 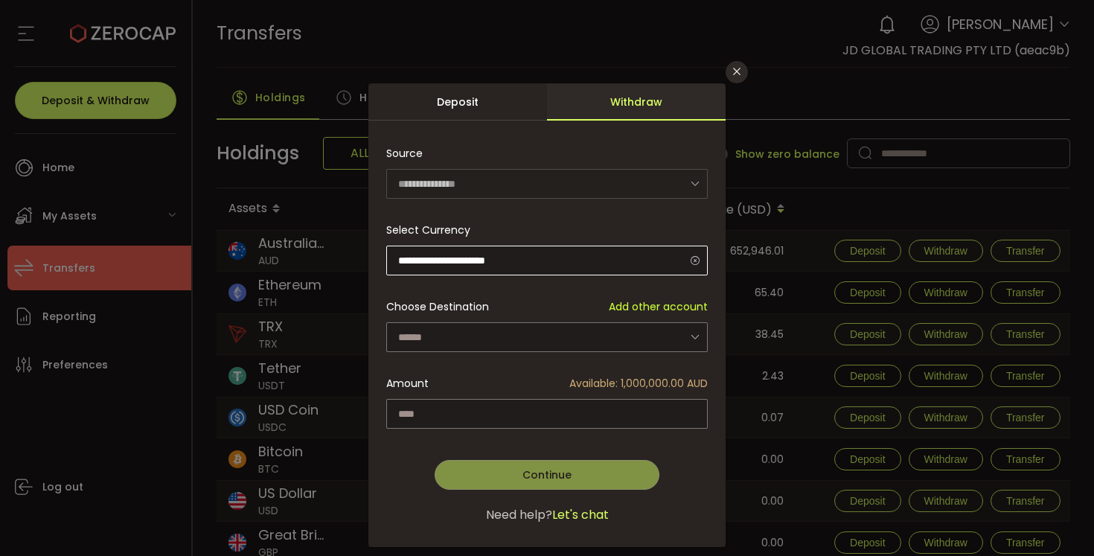 What do you see at coordinates (658, 307) in the screenshot?
I see `span: Add other account` at bounding box center [658, 307].